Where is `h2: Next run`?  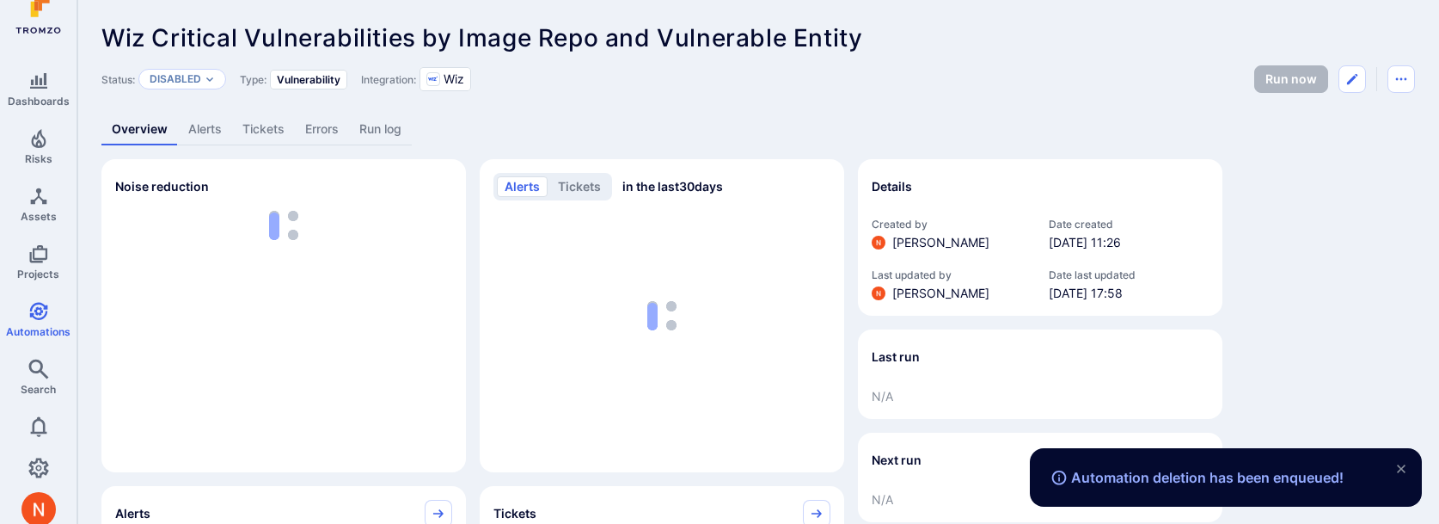
h2: Next run is located at coordinates (897, 460).